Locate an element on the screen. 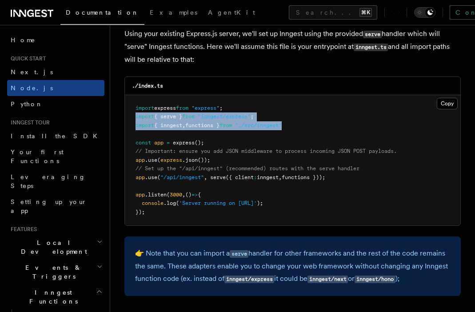 The image size is (475, 312). p: Using your existing Express.js server, we'll set up Inngest using the provided handler which will... is located at coordinates (292, 47).